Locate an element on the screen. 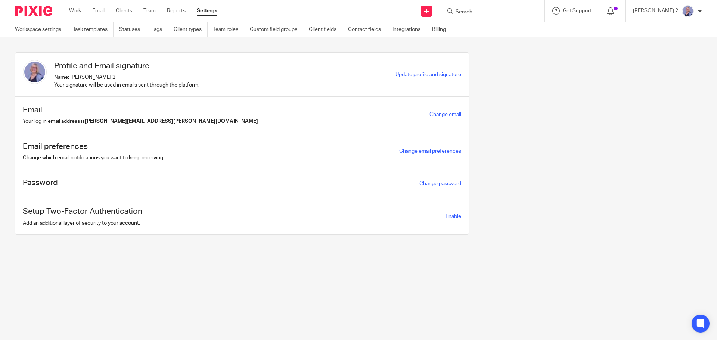 The height and width of the screenshot is (340, 717). p: Your log in email address is is located at coordinates (140, 121).